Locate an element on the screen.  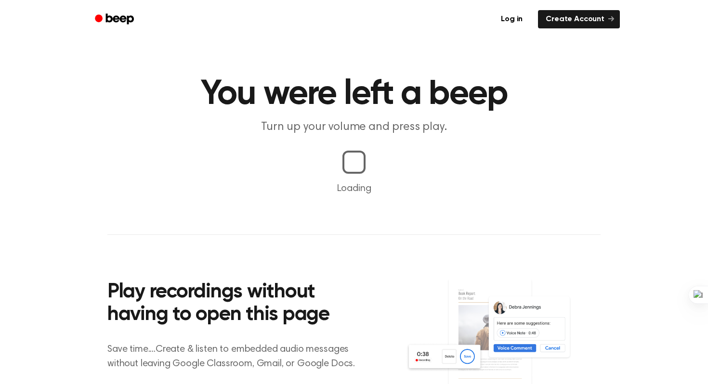
a: Create Account is located at coordinates (579, 19).